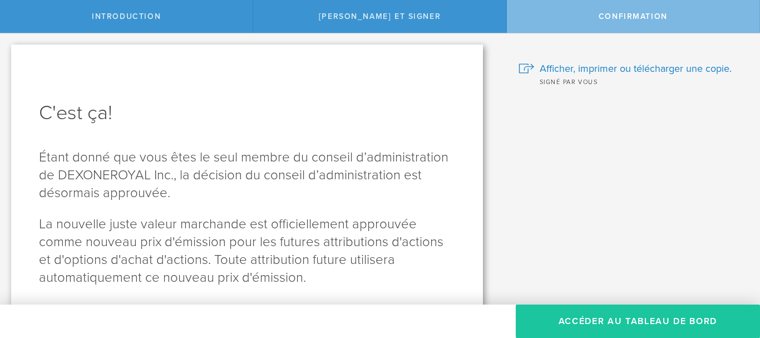 This screenshot has height=338, width=760. I want to click on font: Signé par vous, so click(569, 82).